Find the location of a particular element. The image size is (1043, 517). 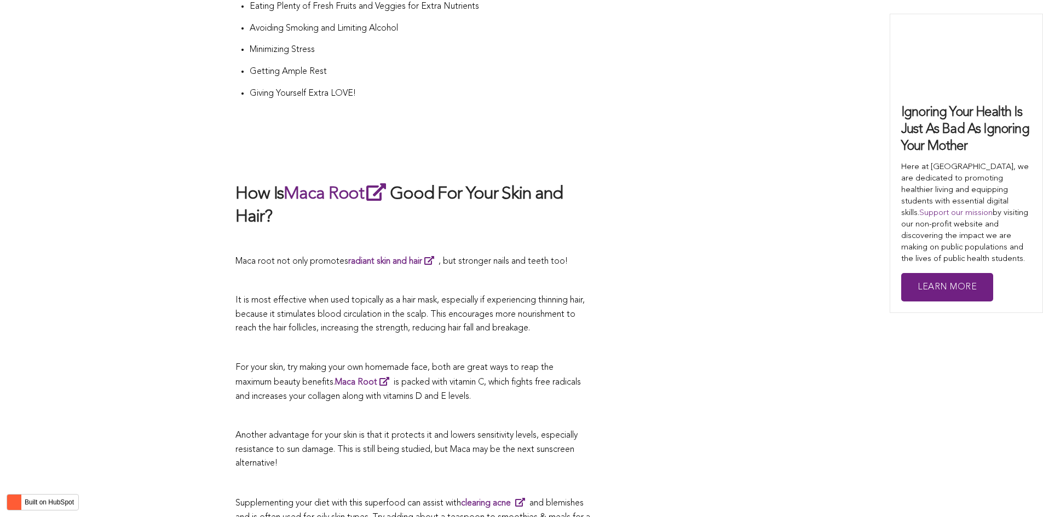

label: Built on HubSpot is located at coordinates (49, 503).